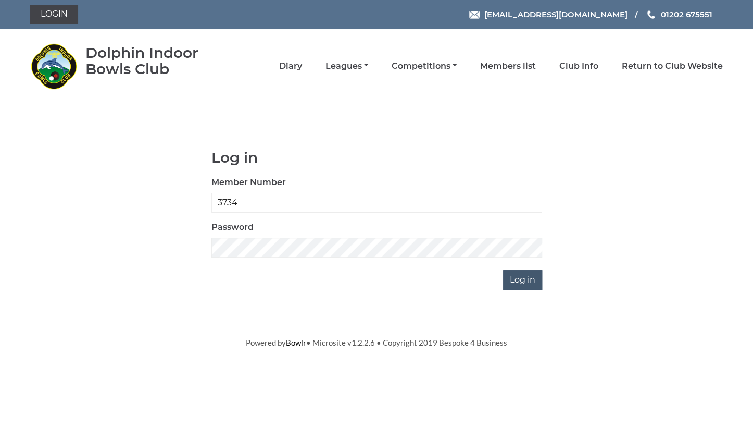 This screenshot has height=439, width=753. What do you see at coordinates (651, 15) in the screenshot?
I see `img: Phone us` at bounding box center [651, 15].